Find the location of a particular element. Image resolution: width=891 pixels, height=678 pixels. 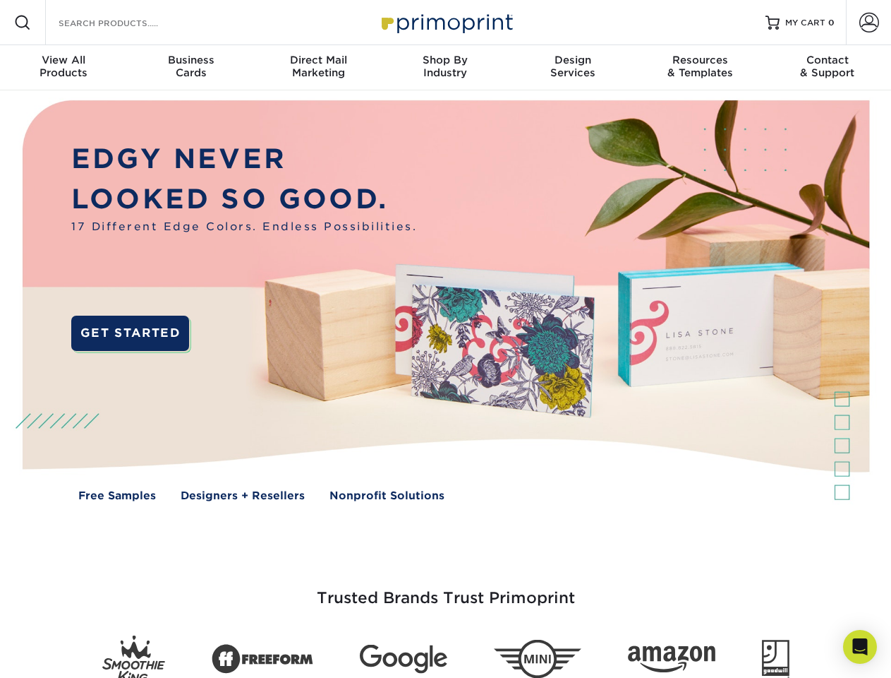

span: MY CART is located at coordinates (805, 23).